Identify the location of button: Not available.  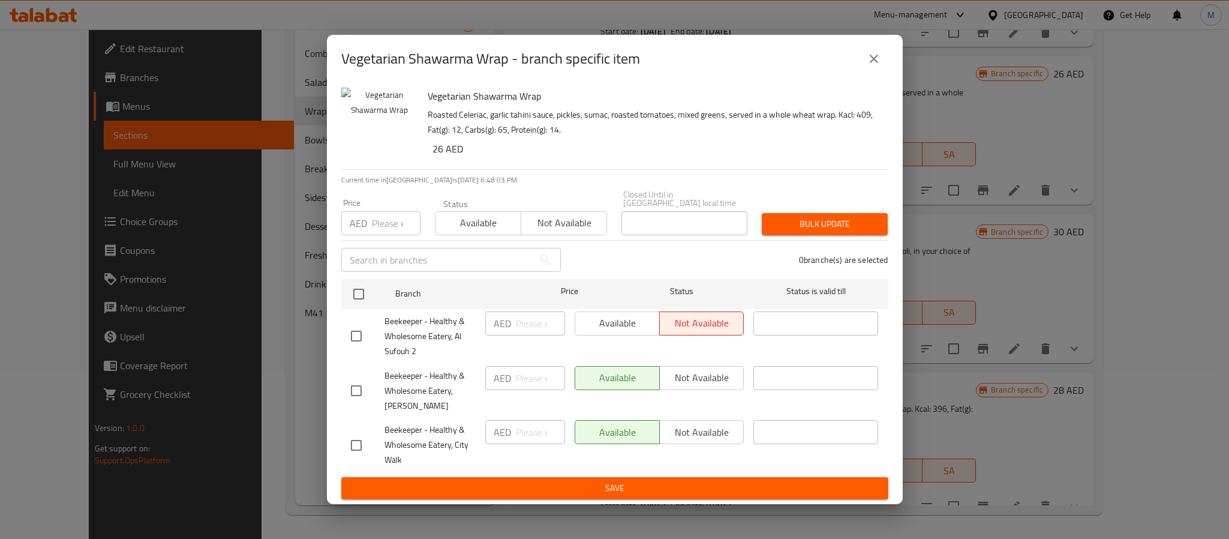
(564, 223).